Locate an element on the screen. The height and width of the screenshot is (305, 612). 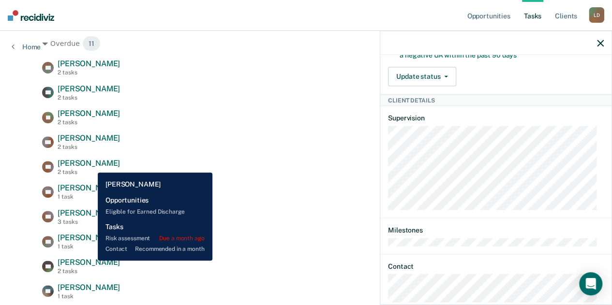
dt: Milestones is located at coordinates (496, 230).